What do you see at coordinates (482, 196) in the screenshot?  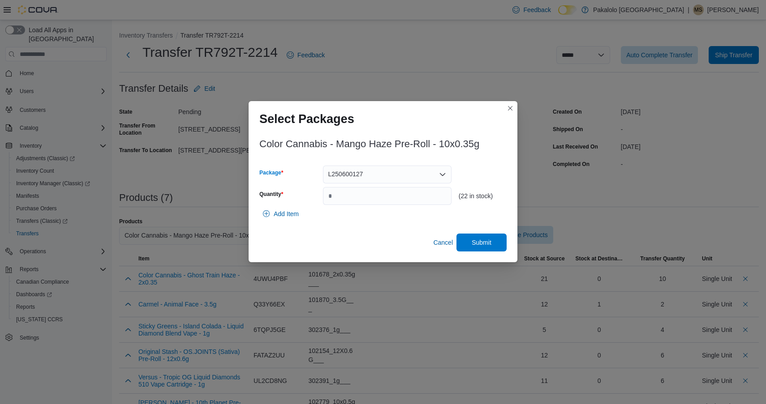 I see `div: (22 in stock)` at bounding box center [482, 196].